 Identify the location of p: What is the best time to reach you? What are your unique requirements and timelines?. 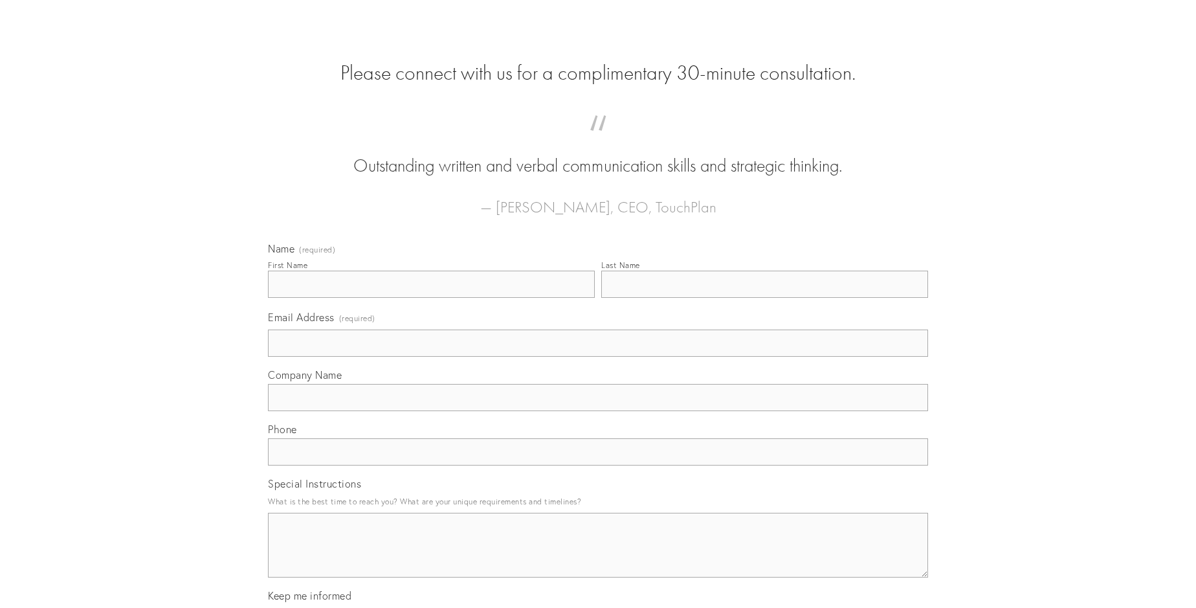
(598, 501).